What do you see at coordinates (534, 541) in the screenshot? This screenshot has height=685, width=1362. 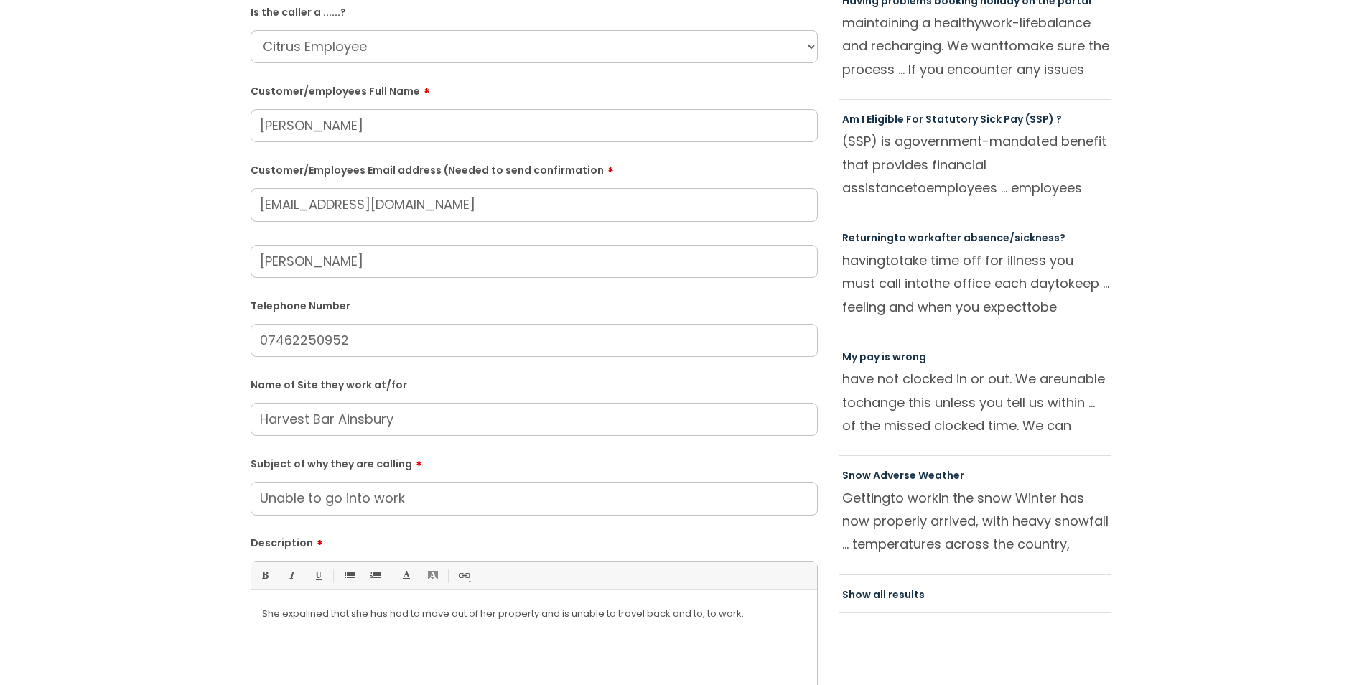 I see `label: Description` at bounding box center [534, 541].